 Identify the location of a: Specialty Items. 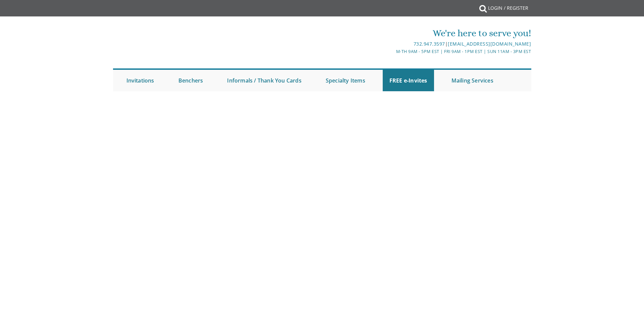
(345, 80).